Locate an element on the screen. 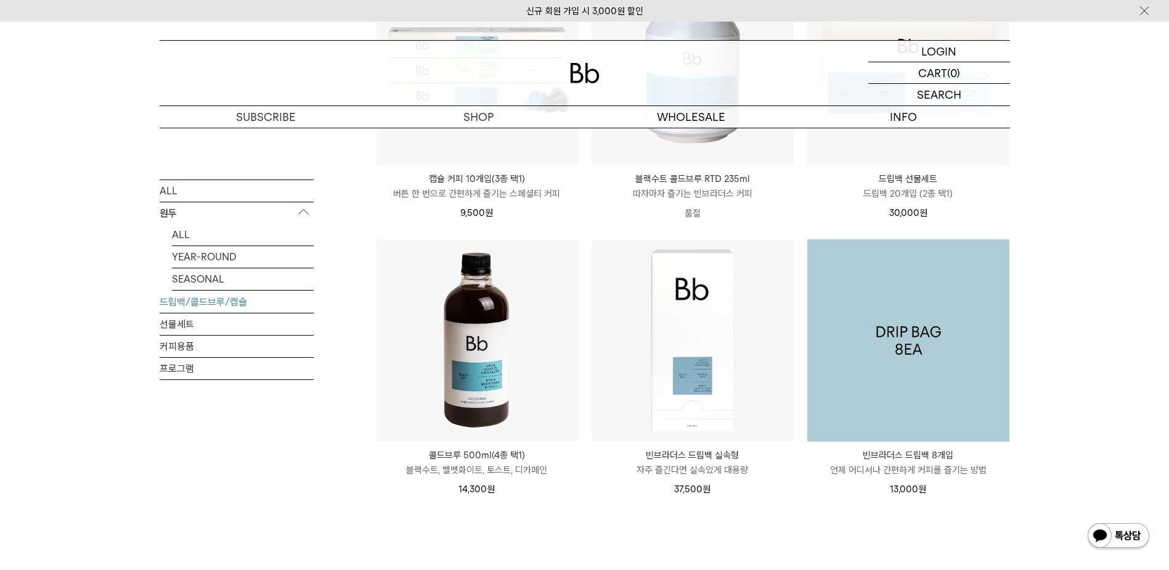 The height and width of the screenshot is (570, 1169). img: 빈브라더스 드립백 실속형 is located at coordinates (693, 340).